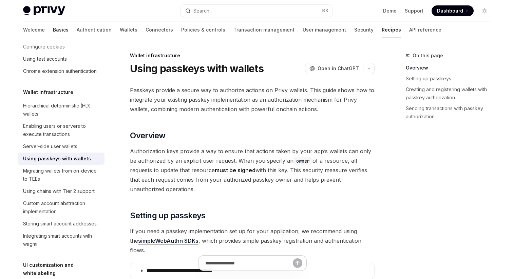 This screenshot has width=513, height=279. Describe the element at coordinates (44, 11) in the screenshot. I see `img: light logo` at that location.